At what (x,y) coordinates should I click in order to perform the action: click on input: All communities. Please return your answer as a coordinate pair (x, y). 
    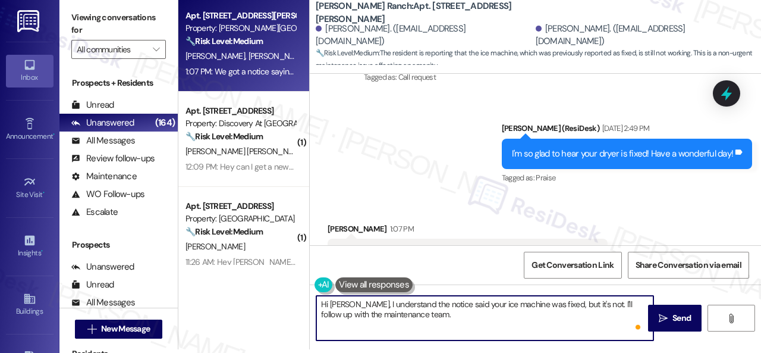
    Looking at the image, I should click on (112, 49).